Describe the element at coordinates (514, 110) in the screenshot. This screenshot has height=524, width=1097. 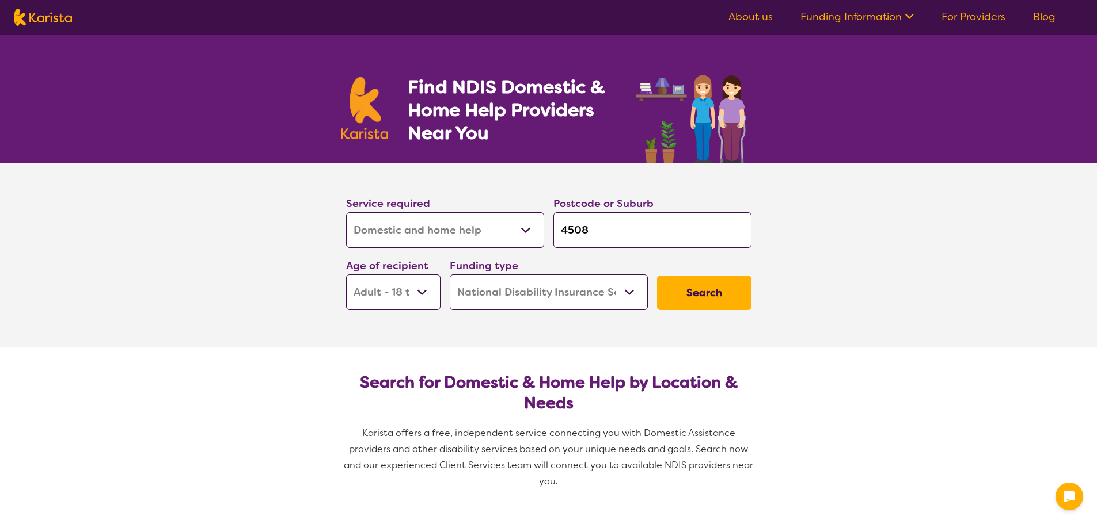
I see `h1: Find NDIS Domestic & Home Help Providers Near You` at that location.